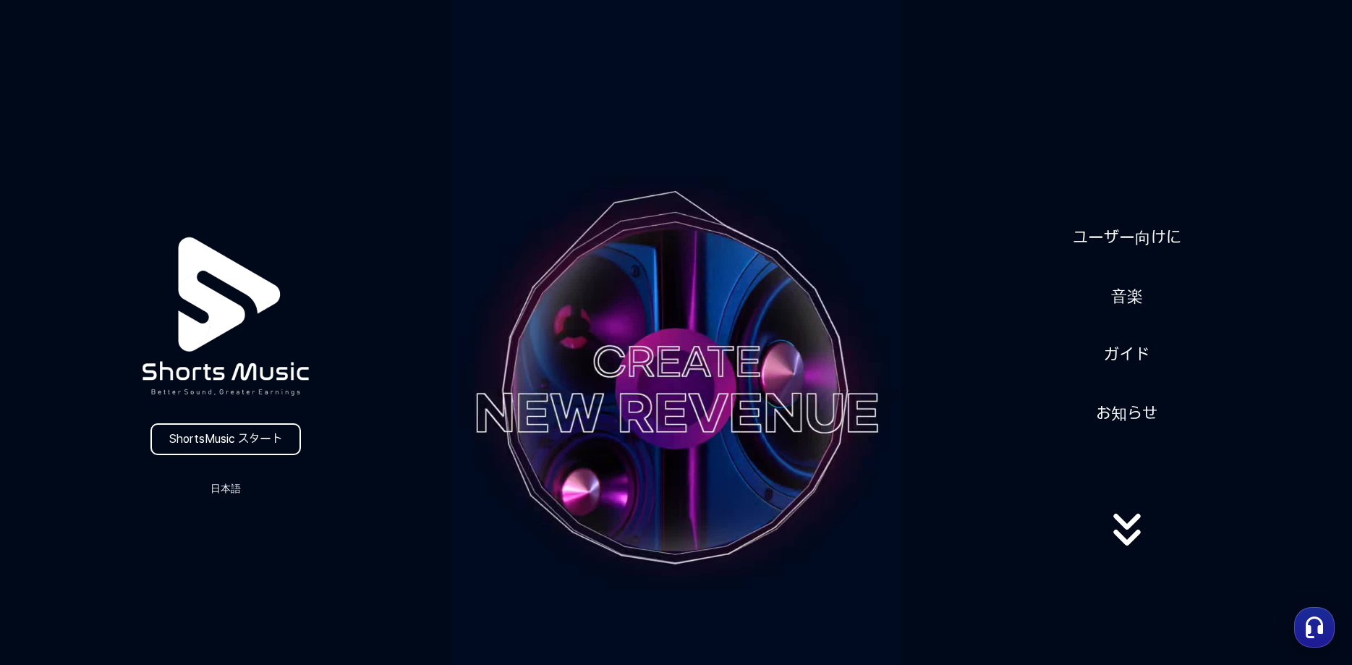 The width and height of the screenshot is (1352, 665). What do you see at coordinates (1126, 413) in the screenshot?
I see `a: お知らせ` at bounding box center [1126, 413].